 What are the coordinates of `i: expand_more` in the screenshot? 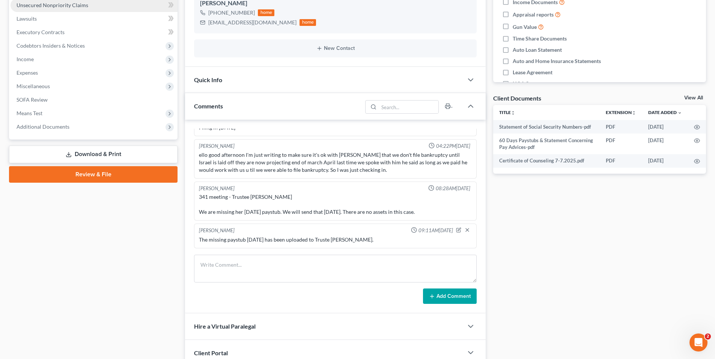 It's located at (680, 113).